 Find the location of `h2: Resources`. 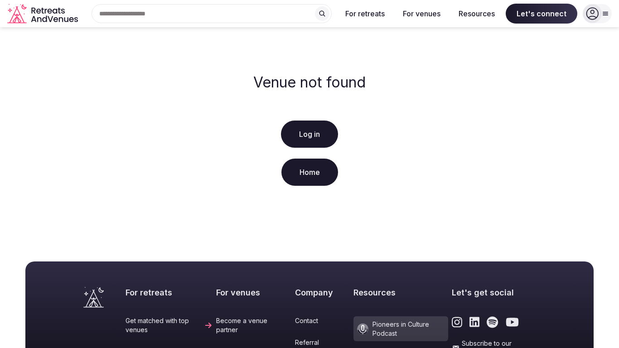

h2: Resources is located at coordinates (401, 292).